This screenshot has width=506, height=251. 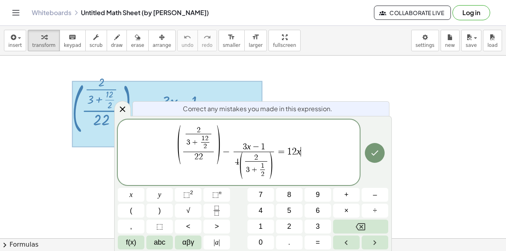 I want to click on span: 7, so click(x=261, y=194).